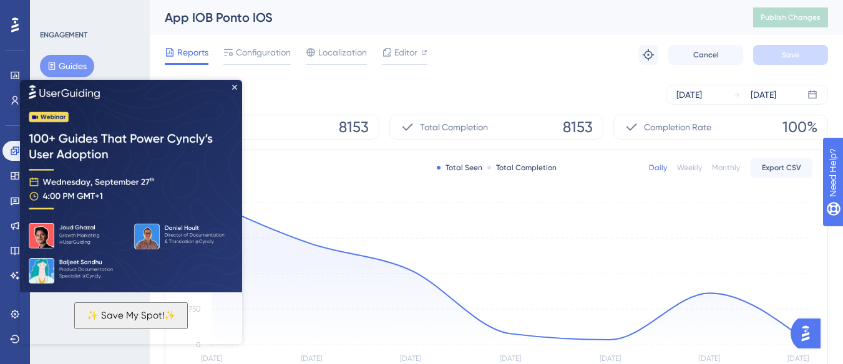 Image resolution: width=843 pixels, height=364 pixels. I want to click on span: Reports, so click(193, 52).